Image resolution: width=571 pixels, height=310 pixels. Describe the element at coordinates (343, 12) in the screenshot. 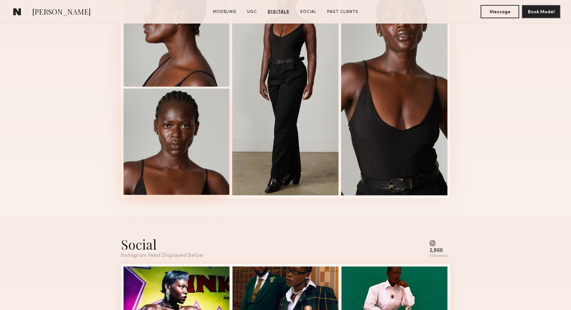

I see `a: Past Clients` at that location.